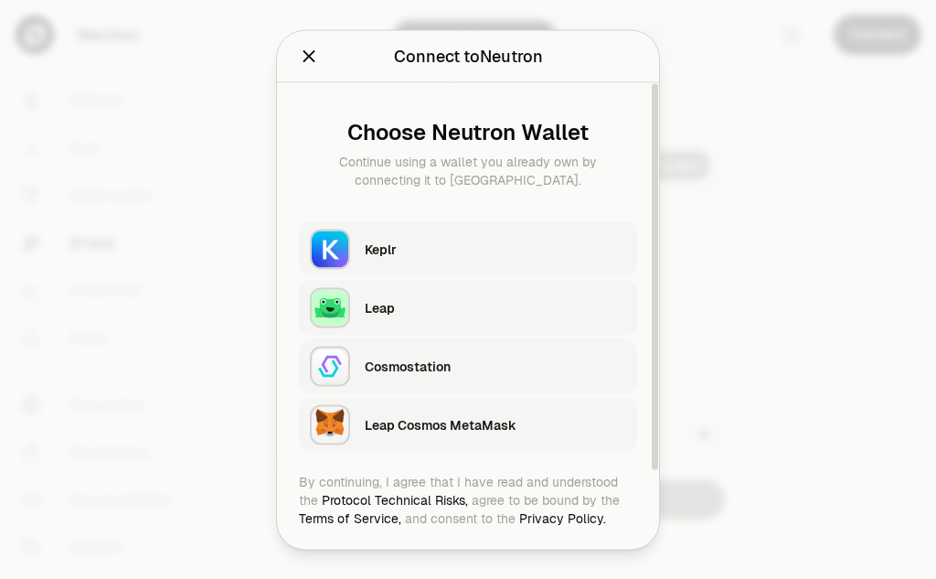 This screenshot has width=936, height=579. I want to click on div: Cosmostation, so click(495, 366).